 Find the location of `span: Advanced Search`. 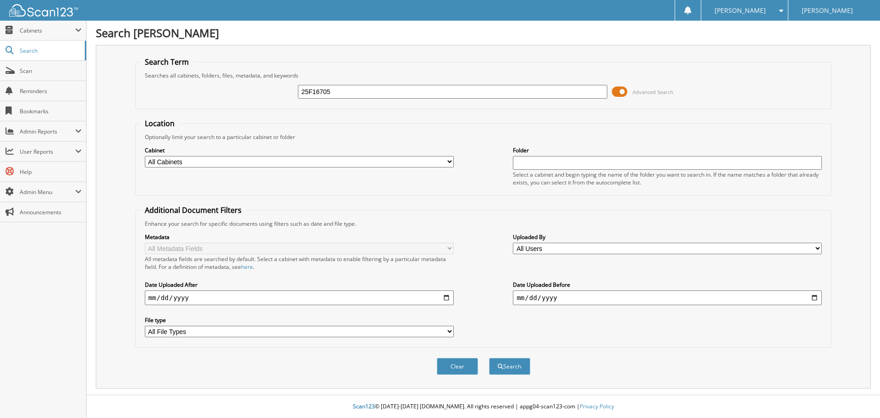

span: Advanced Search is located at coordinates (653, 92).